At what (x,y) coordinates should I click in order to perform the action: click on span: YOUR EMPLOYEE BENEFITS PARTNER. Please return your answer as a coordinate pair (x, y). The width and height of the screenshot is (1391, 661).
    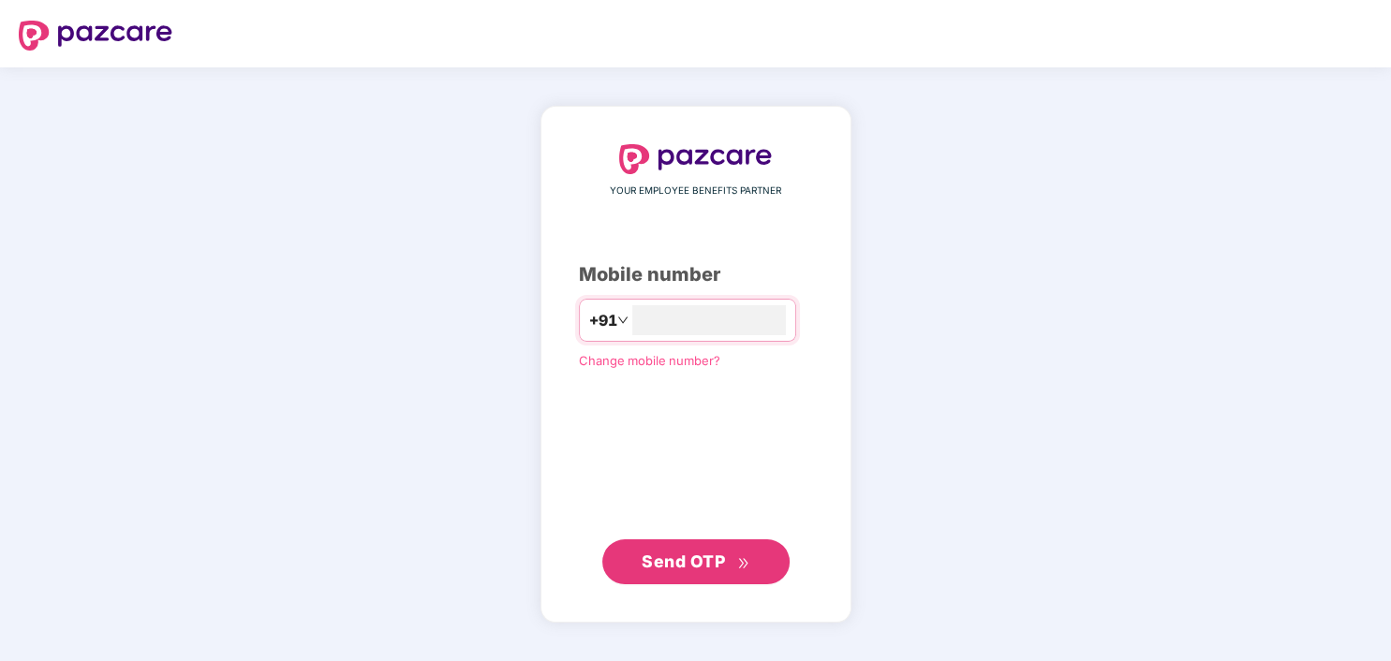
    Looking at the image, I should click on (695, 191).